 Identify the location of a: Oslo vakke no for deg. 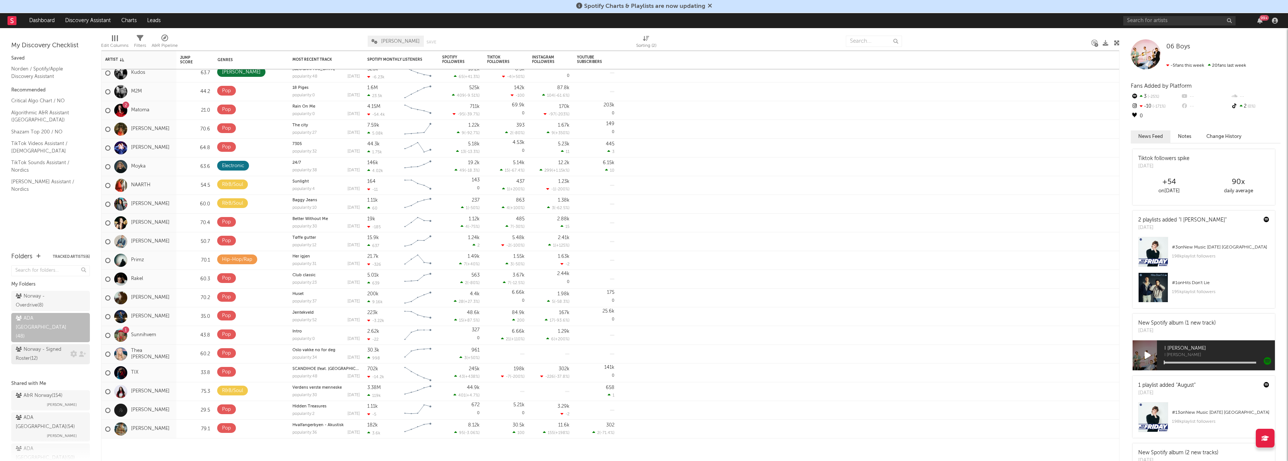
(314, 350).